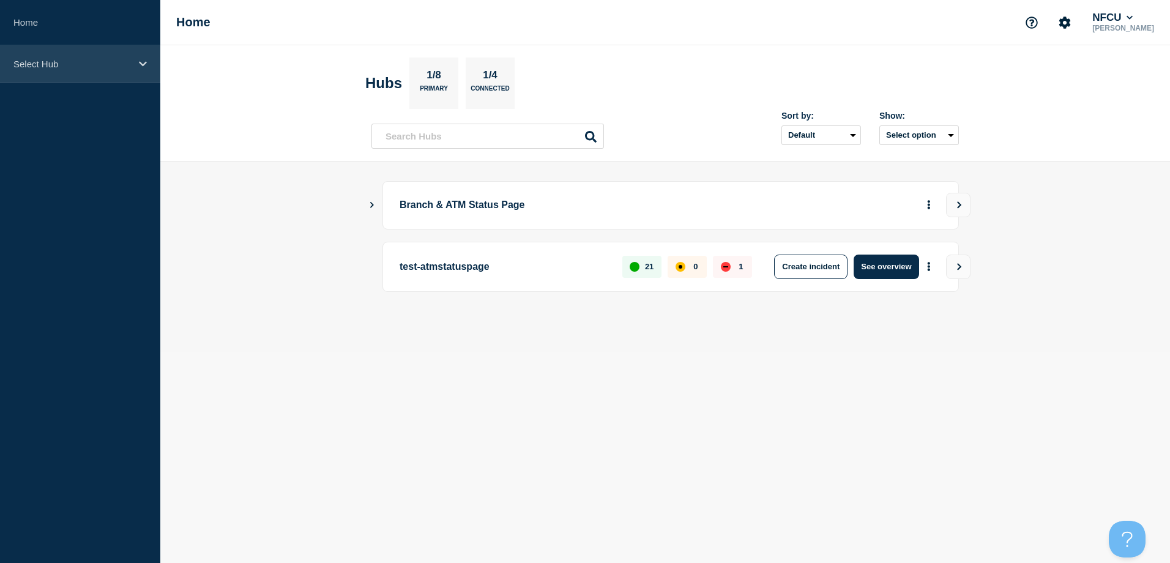 The image size is (1170, 563). Describe the element at coordinates (193, 22) in the screenshot. I see `h1: Home` at that location.